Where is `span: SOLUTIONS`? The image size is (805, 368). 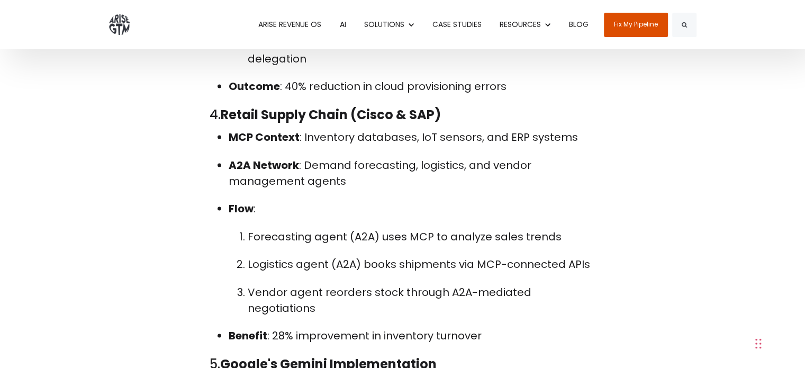
span: SOLUTIONS is located at coordinates (384, 24).